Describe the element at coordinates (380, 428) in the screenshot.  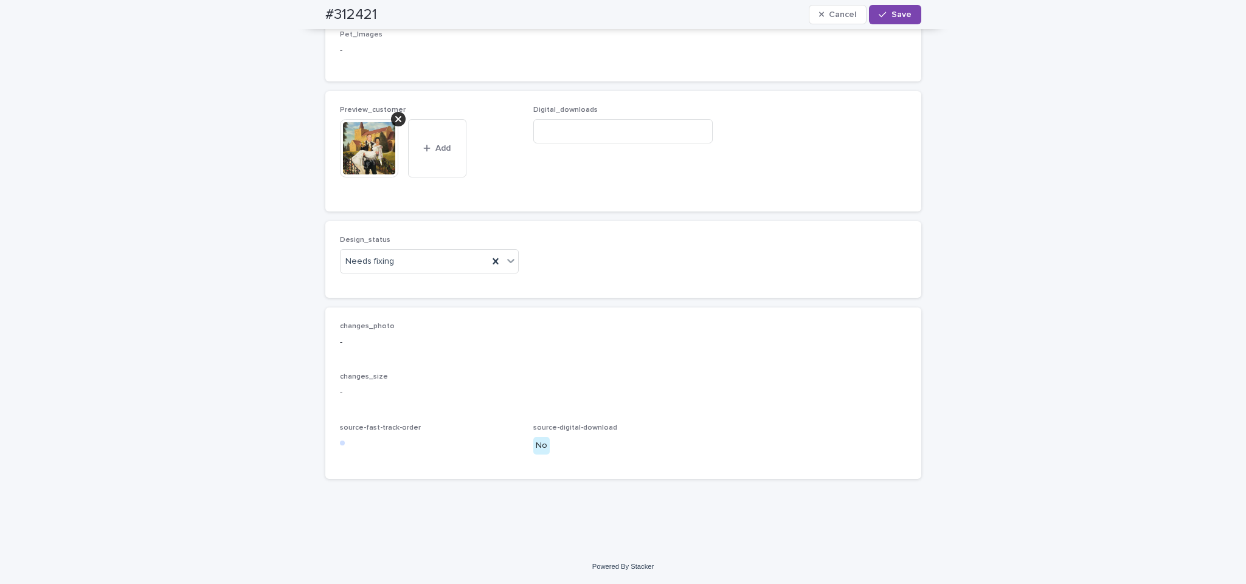
I see `span: source-fast-track-order` at that location.